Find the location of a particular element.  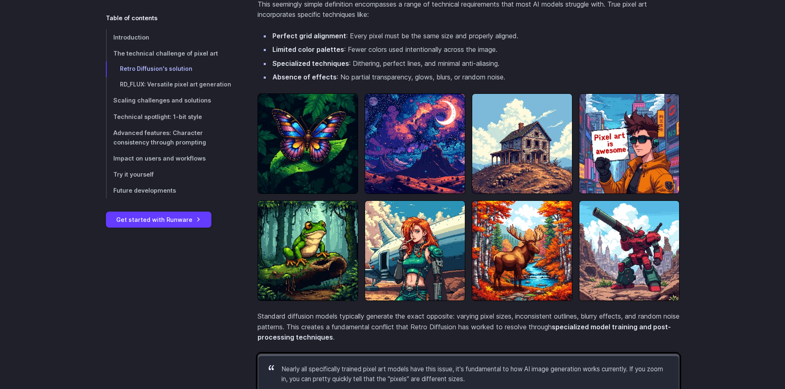

span: The technical challenge of pixel art is located at coordinates (166, 53).